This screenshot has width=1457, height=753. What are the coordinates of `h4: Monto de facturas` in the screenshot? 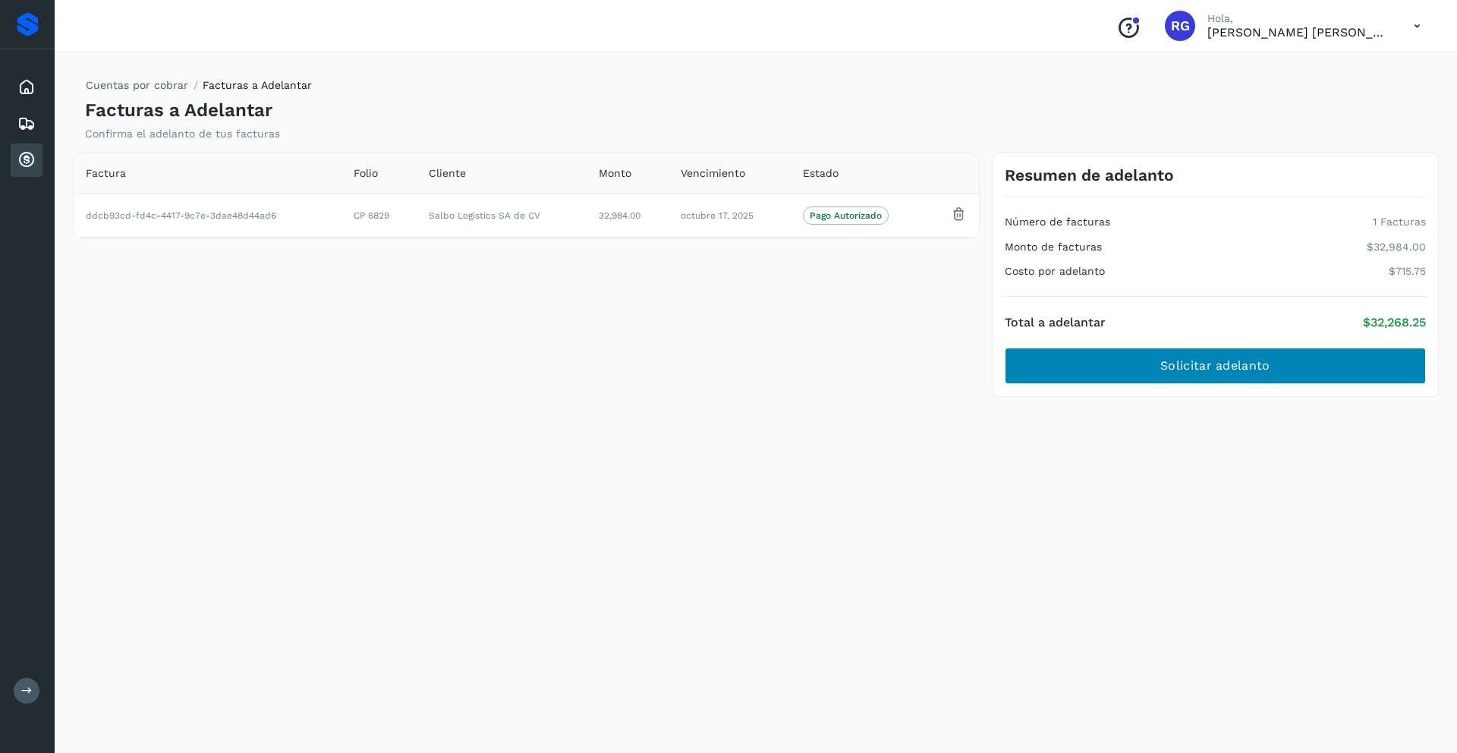 It's located at (1054, 247).